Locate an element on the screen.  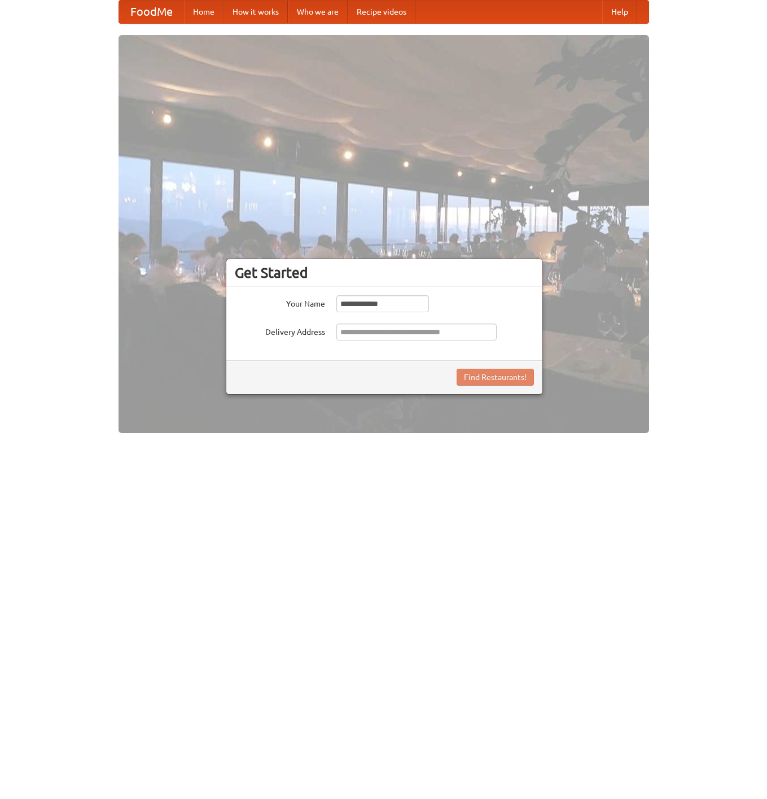
h3: Get Started is located at coordinates (385, 273).